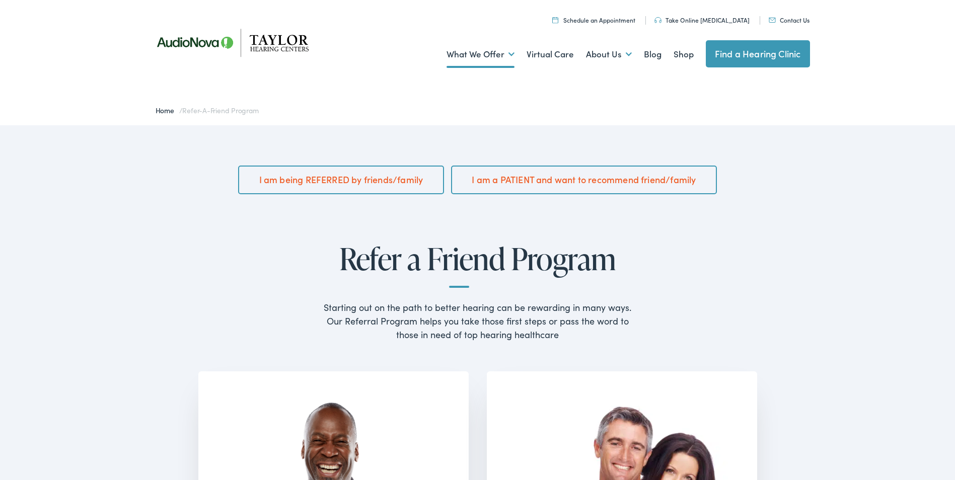  I want to click on a: I am being REFERRED by friends/family, so click(341, 180).